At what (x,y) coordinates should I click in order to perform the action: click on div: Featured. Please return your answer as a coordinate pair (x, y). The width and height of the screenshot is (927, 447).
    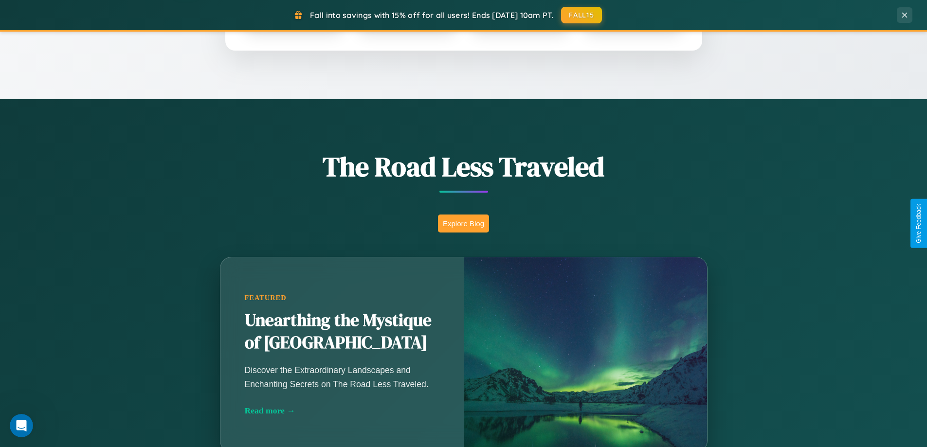
    Looking at the image, I should click on (342, 298).